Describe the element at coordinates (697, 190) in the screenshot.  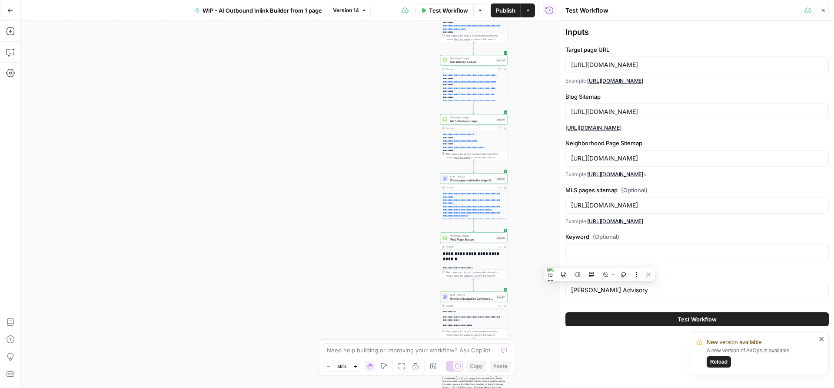
I see `label: MLS pages sitemap` at that location.